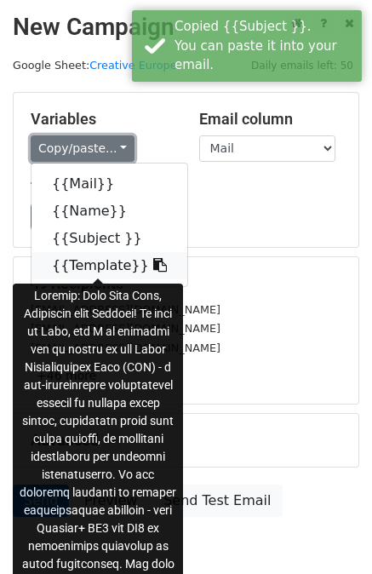 The height and width of the screenshot is (574, 372). Describe the element at coordinates (102, 119) in the screenshot. I see `h5: Variables` at that location.